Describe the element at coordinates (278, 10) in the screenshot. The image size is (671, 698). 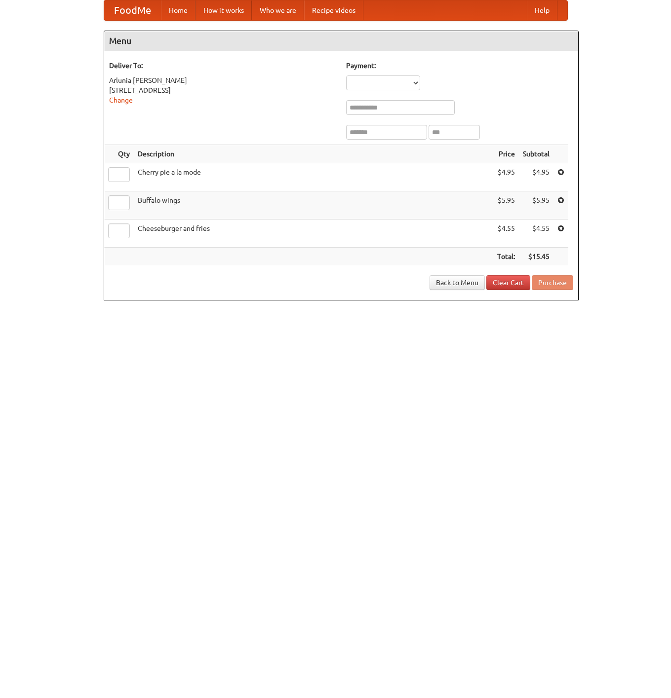
I see `a: Who we are` at that location.